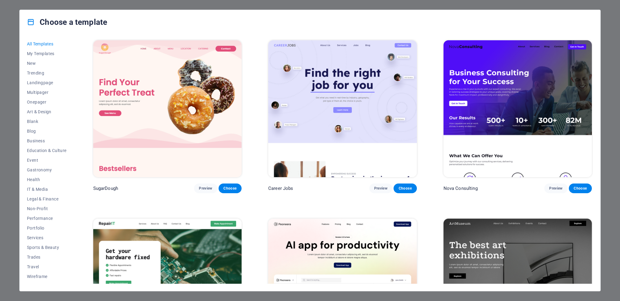 The width and height of the screenshot is (620, 301). Describe the element at coordinates (47, 121) in the screenshot. I see `span: Blank` at that location.